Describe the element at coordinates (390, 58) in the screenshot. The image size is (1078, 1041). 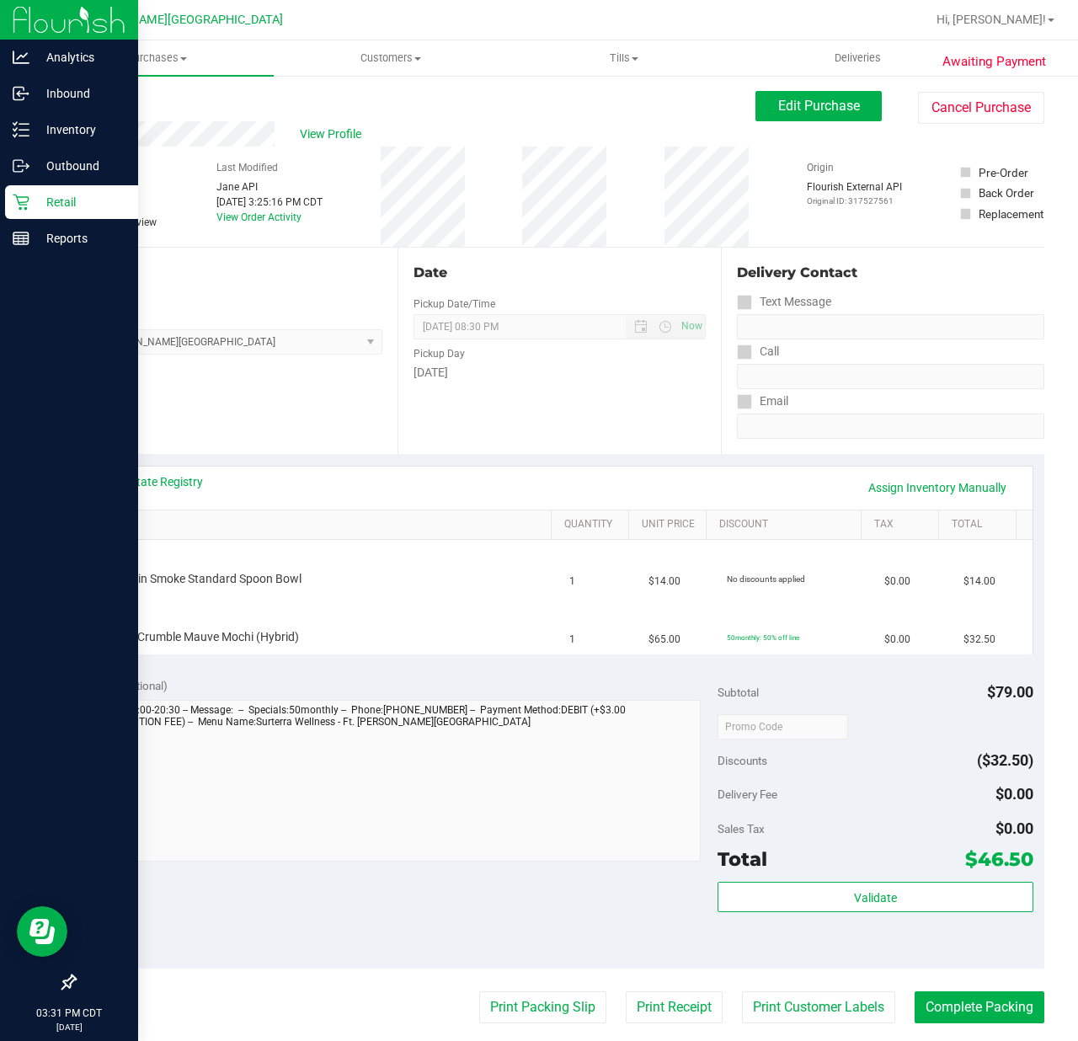
I see `a: Customers` at that location.